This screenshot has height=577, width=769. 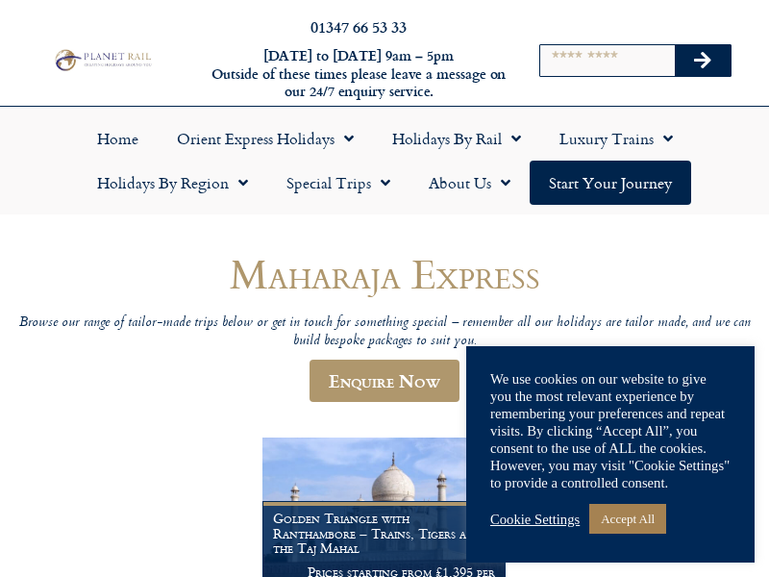 I want to click on img: Planet Rail Train Holidays Logo, so click(x=102, y=60).